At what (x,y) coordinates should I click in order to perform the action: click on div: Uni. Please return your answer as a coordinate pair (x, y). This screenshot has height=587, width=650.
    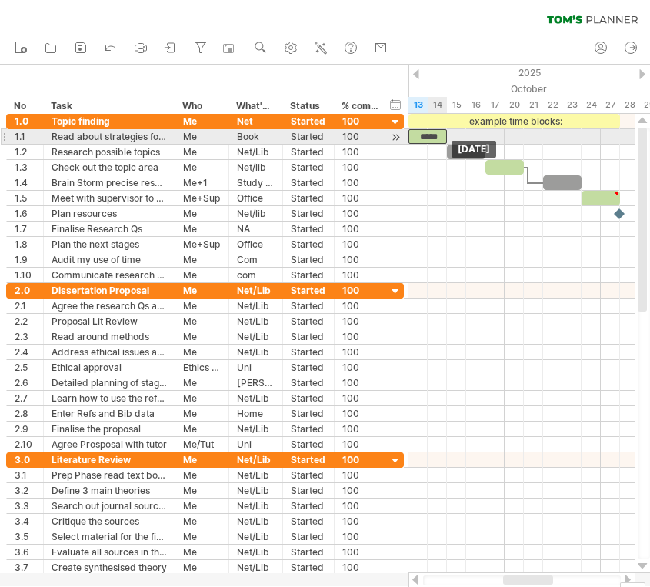
    Looking at the image, I should click on (255, 444).